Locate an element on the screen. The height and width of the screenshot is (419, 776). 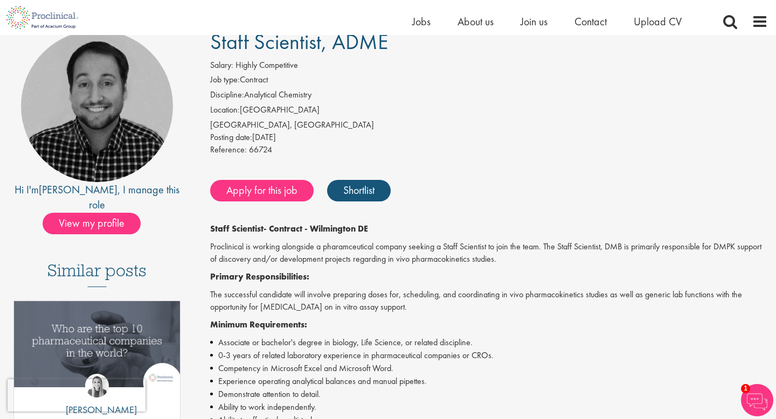
li: Competency in Microsoft Excel and Microsoft Word. is located at coordinates (489, 369).